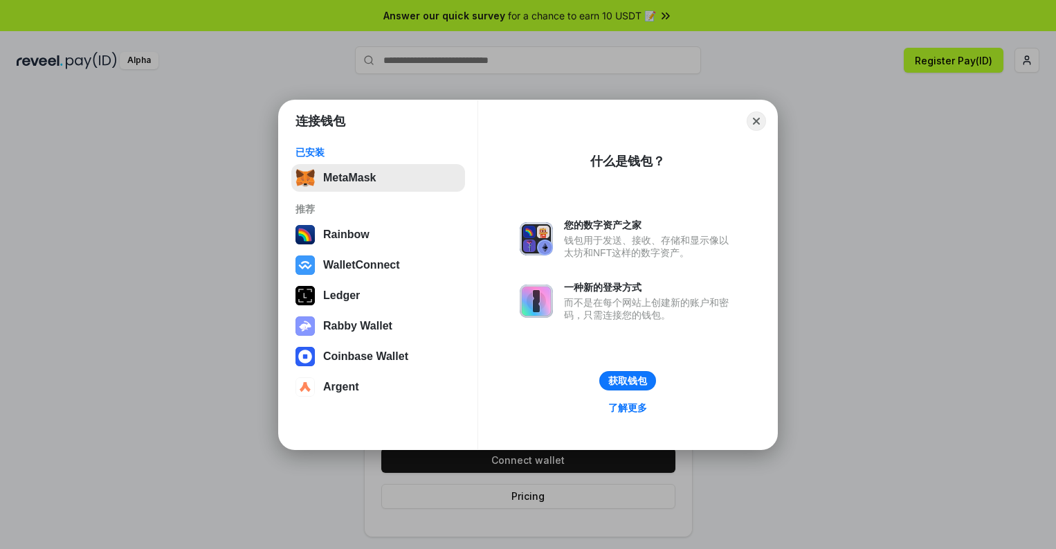 The image size is (1056, 549). I want to click on div: 您的数字资产之家, so click(650, 225).